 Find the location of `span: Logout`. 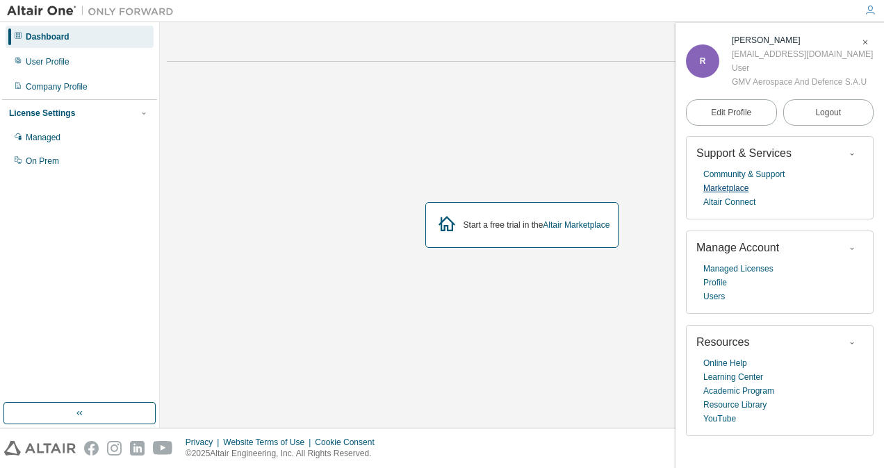

span: Logout is located at coordinates (828, 113).